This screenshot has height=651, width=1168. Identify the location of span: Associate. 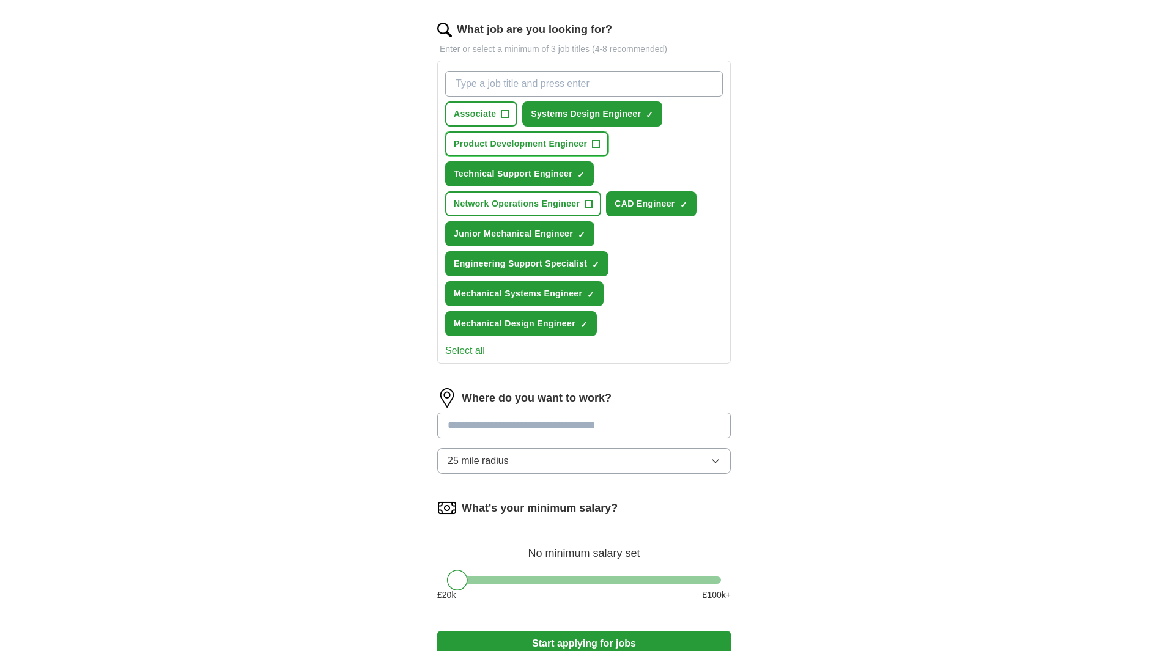
(474, 114).